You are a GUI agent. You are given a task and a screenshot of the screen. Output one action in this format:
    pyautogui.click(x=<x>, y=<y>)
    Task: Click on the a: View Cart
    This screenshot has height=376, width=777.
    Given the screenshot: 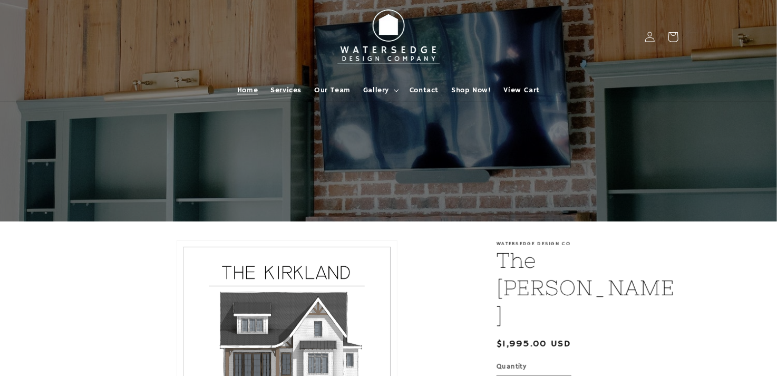 What is the action you would take?
    pyautogui.click(x=522, y=90)
    